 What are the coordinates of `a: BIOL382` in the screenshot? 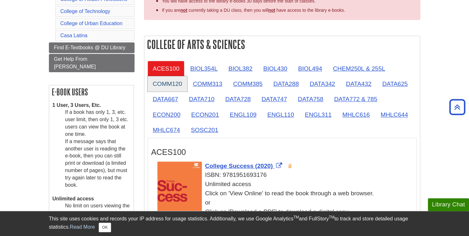 It's located at (241, 68).